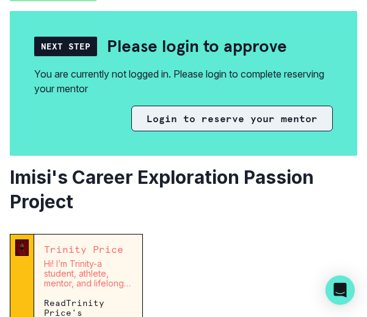  What do you see at coordinates (88, 249) in the screenshot?
I see `p: Trinity Price` at bounding box center [88, 249].